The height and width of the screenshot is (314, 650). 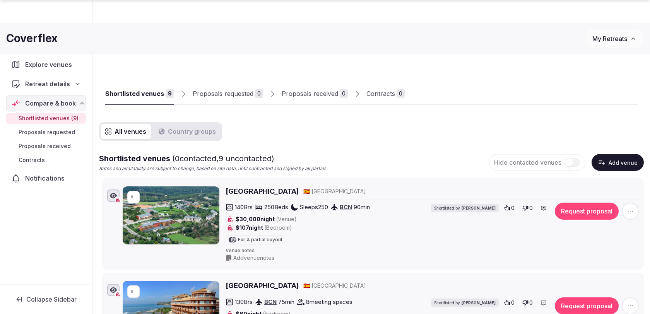 I want to click on span: 8 meeting spaces, so click(x=329, y=302).